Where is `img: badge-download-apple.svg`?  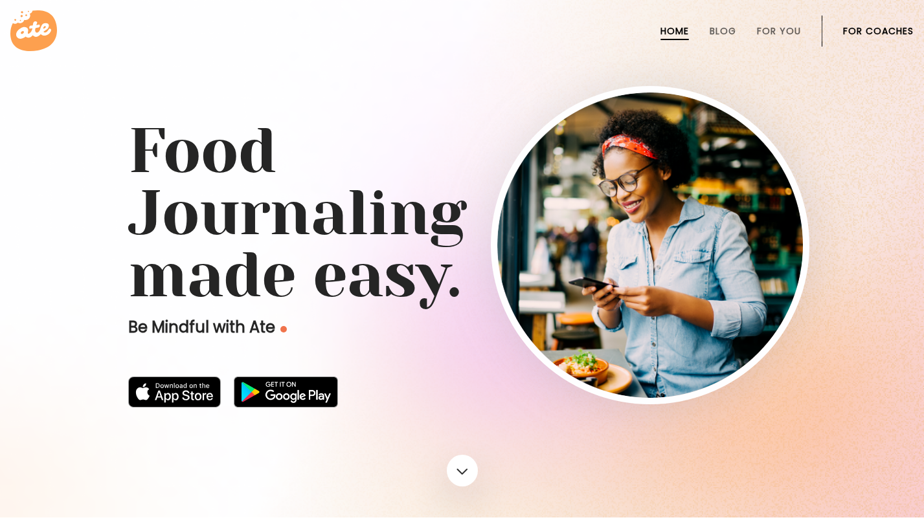 img: badge-download-apple.svg is located at coordinates (175, 392).